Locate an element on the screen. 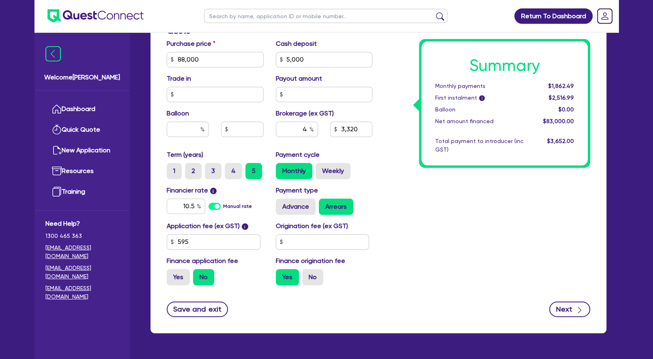 The height and width of the screenshot is (359, 653). label: 4 is located at coordinates (233, 171).